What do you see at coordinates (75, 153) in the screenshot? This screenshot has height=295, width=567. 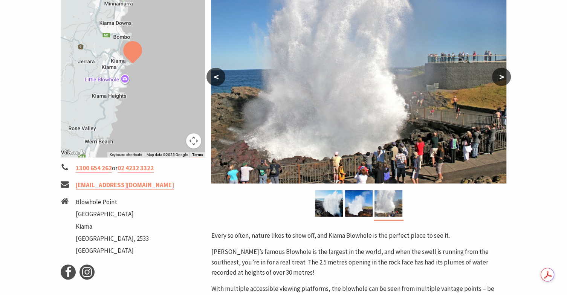 I see `a: Open this area in Google Maps (opens a new window)` at bounding box center [75, 153].